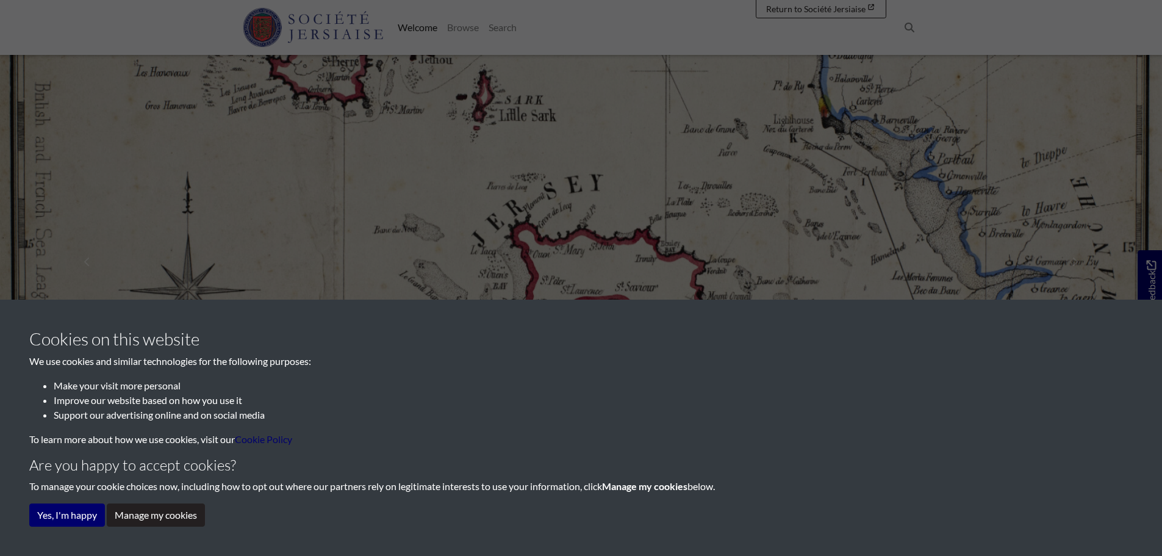 Image resolution: width=1162 pixels, height=556 pixels. I want to click on p: We use cookies and similar technologies for the following purposes:, so click(581, 361).